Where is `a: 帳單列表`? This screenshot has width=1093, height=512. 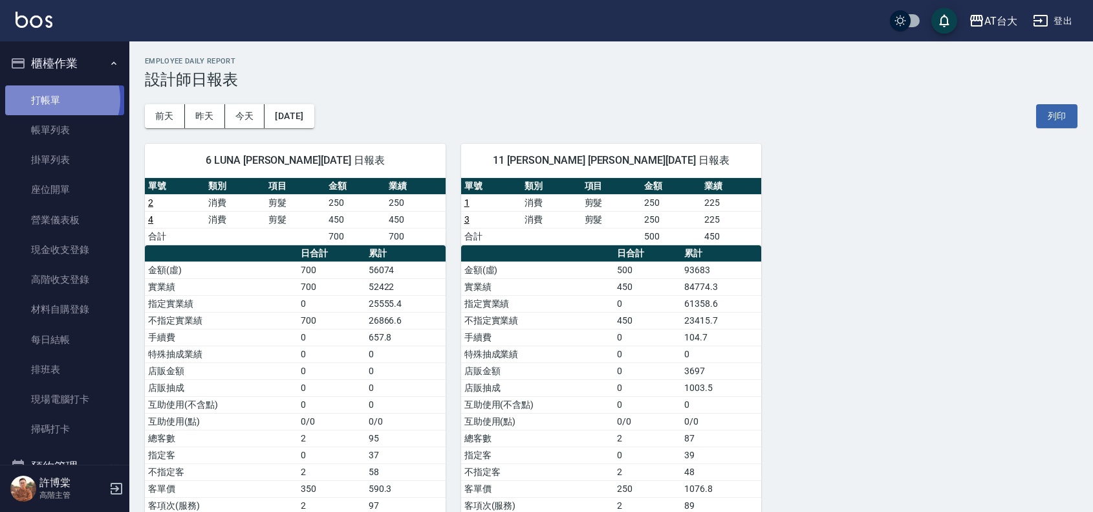
a: 帳單列表 is located at coordinates (65, 130).